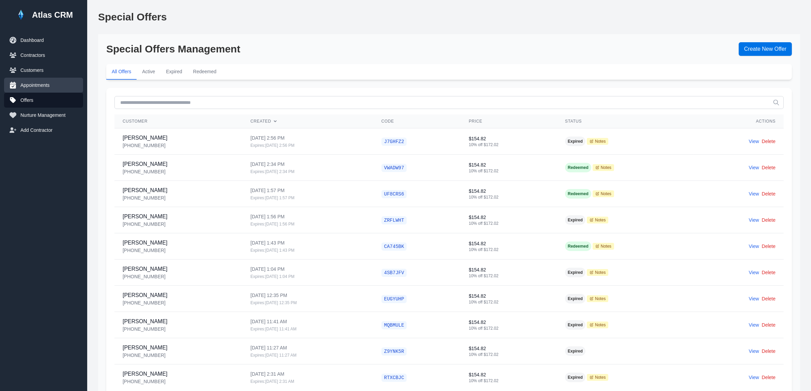  What do you see at coordinates (738, 121) in the screenshot?
I see `th: Actions` at bounding box center [738, 121].